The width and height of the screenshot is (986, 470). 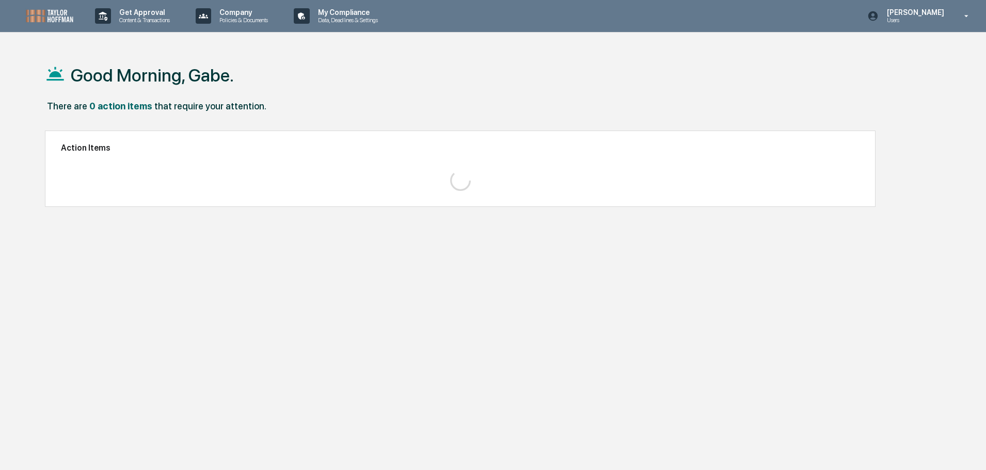 What do you see at coordinates (67, 106) in the screenshot?
I see `div: There are` at bounding box center [67, 106].